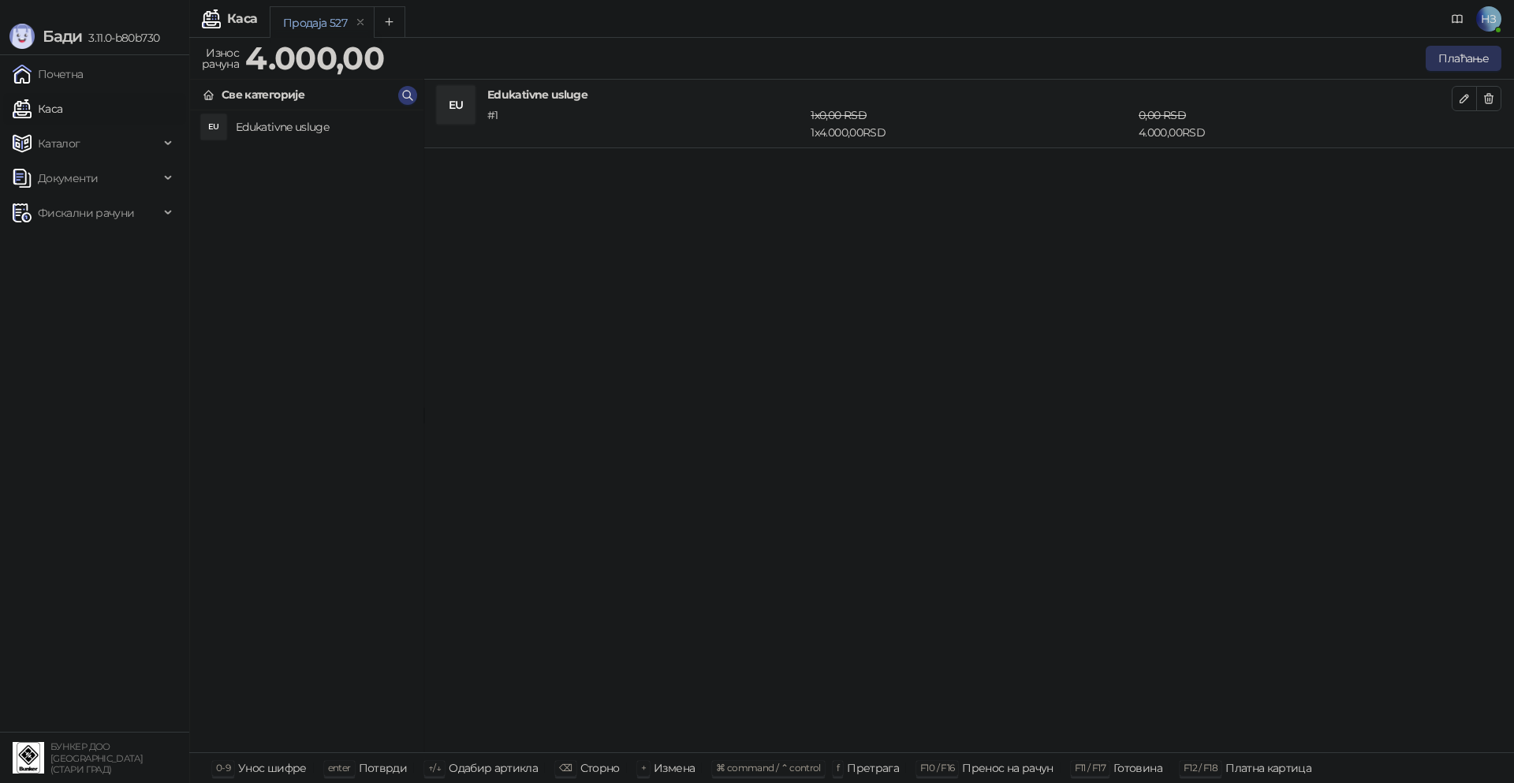 Image resolution: width=1514 pixels, height=783 pixels. What do you see at coordinates (360, 22) in the screenshot?
I see `button: remove` at bounding box center [360, 22].